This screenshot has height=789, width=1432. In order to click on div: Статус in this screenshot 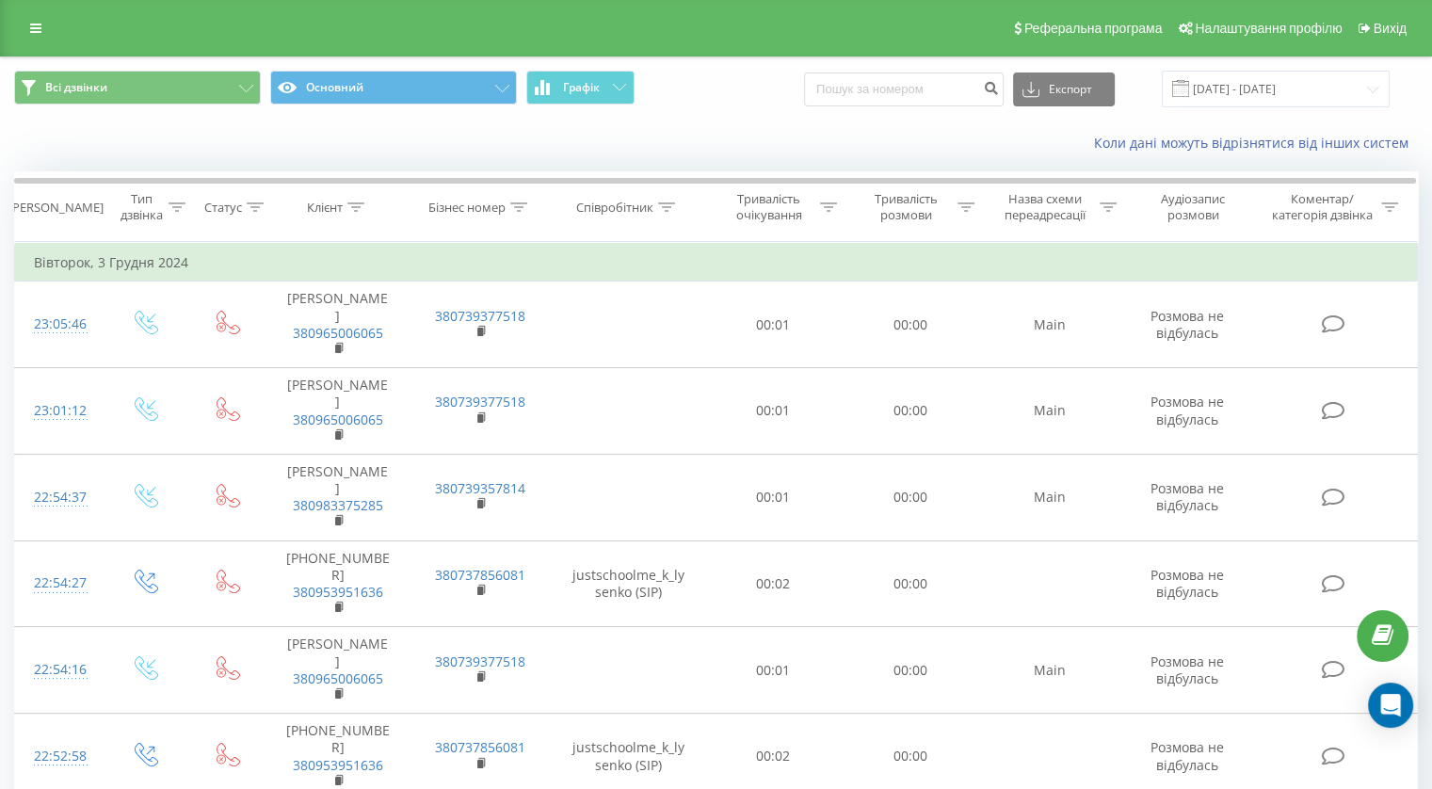, I will do `click(223, 207)`.